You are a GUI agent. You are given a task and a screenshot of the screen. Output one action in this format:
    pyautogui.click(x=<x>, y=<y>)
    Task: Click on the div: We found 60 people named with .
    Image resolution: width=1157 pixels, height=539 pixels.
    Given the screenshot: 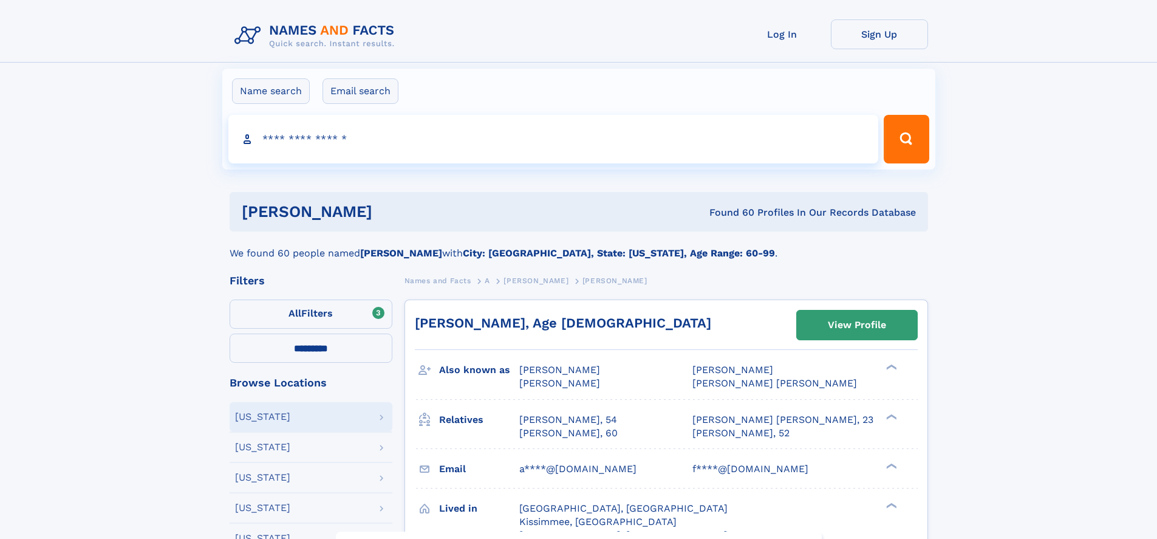 What is the action you would take?
    pyautogui.click(x=579, y=246)
    